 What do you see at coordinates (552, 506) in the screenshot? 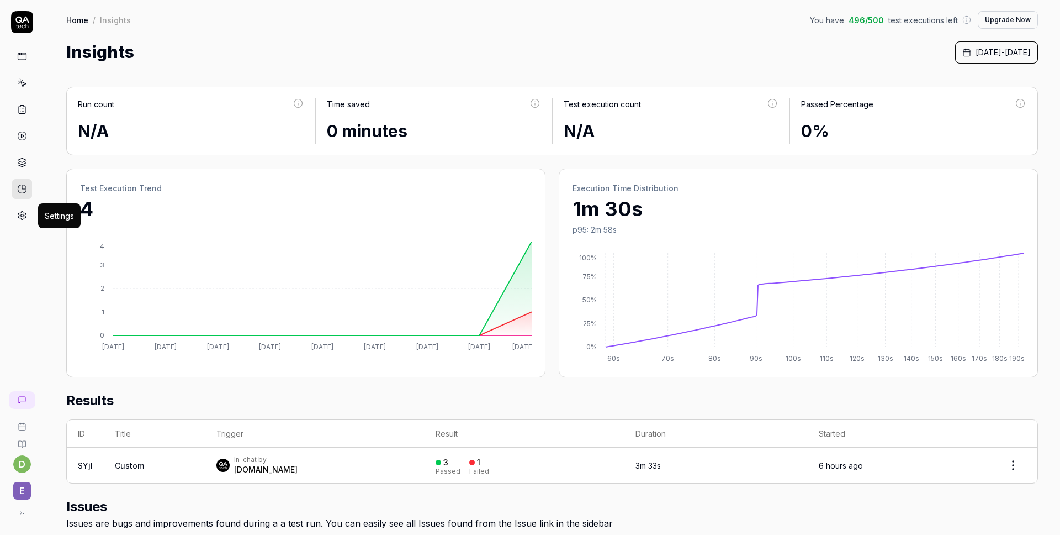
I see `h2: Issues` at bounding box center [552, 506].